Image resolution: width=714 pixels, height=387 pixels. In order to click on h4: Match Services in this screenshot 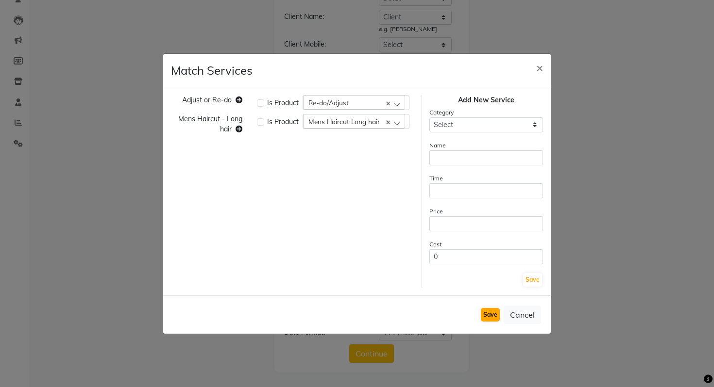, I will do `click(212, 70)`.